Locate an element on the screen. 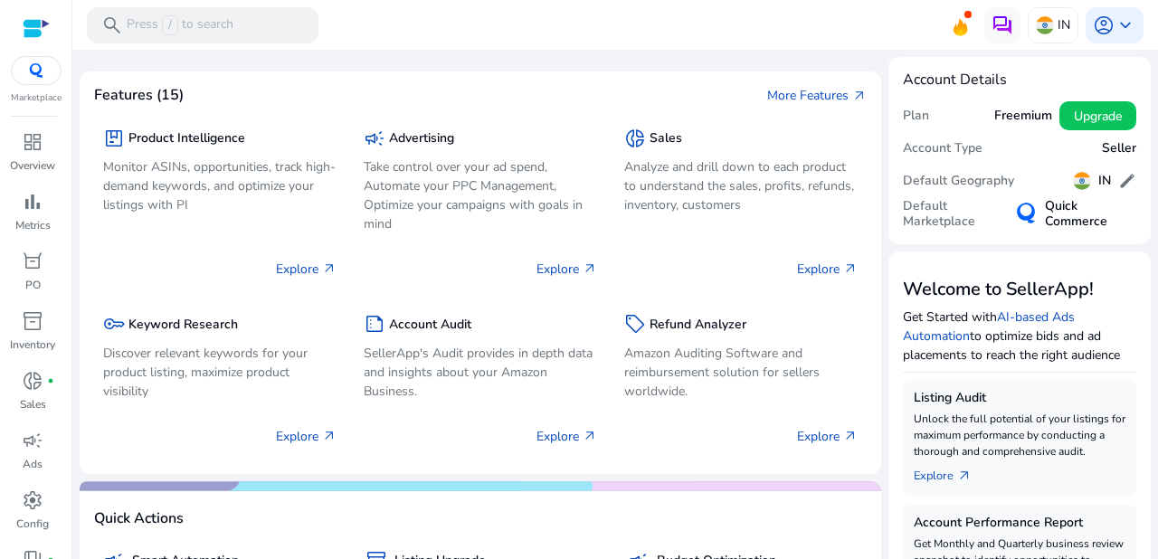 The image size is (1158, 559). p: PO is located at coordinates (33, 285).